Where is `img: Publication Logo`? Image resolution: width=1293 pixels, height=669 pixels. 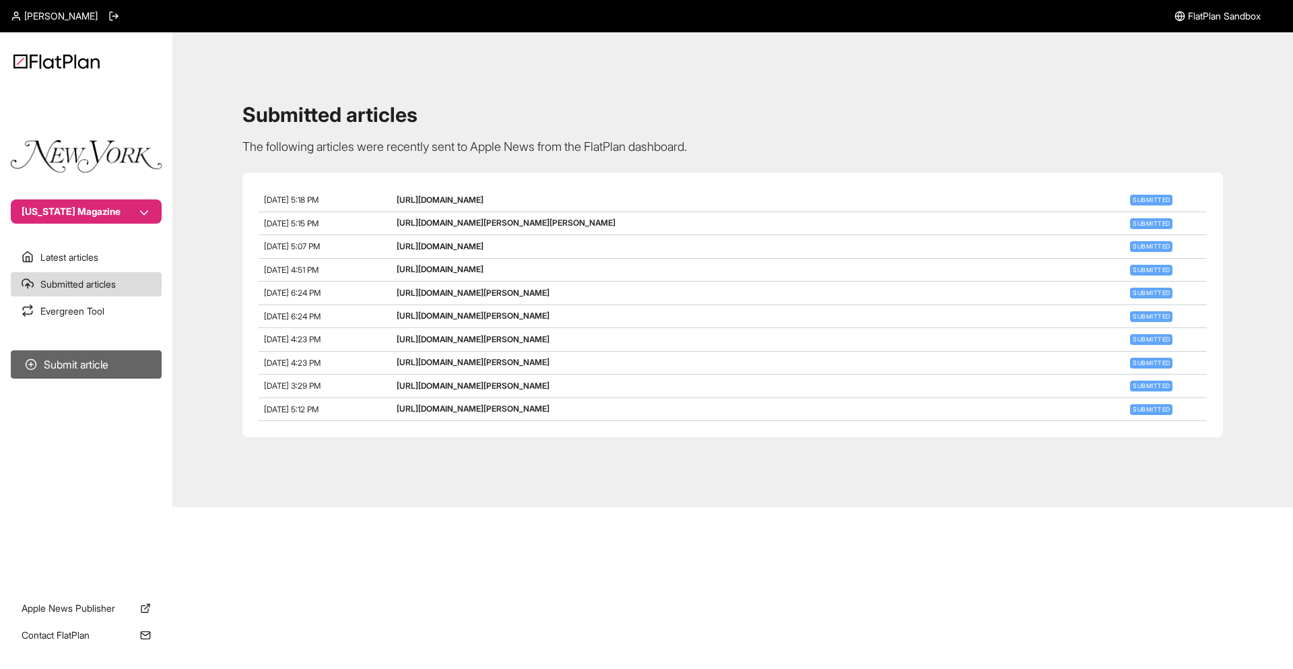
img: Publication Logo is located at coordinates (86, 156).